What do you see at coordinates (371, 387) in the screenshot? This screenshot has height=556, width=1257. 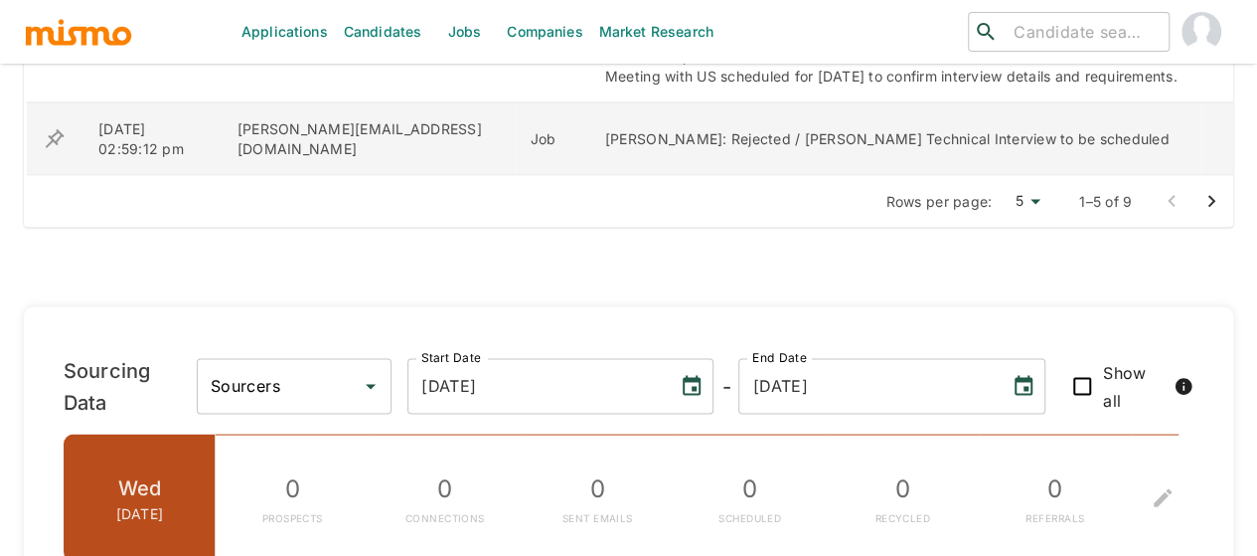 I see `button: Open` at bounding box center [371, 387].